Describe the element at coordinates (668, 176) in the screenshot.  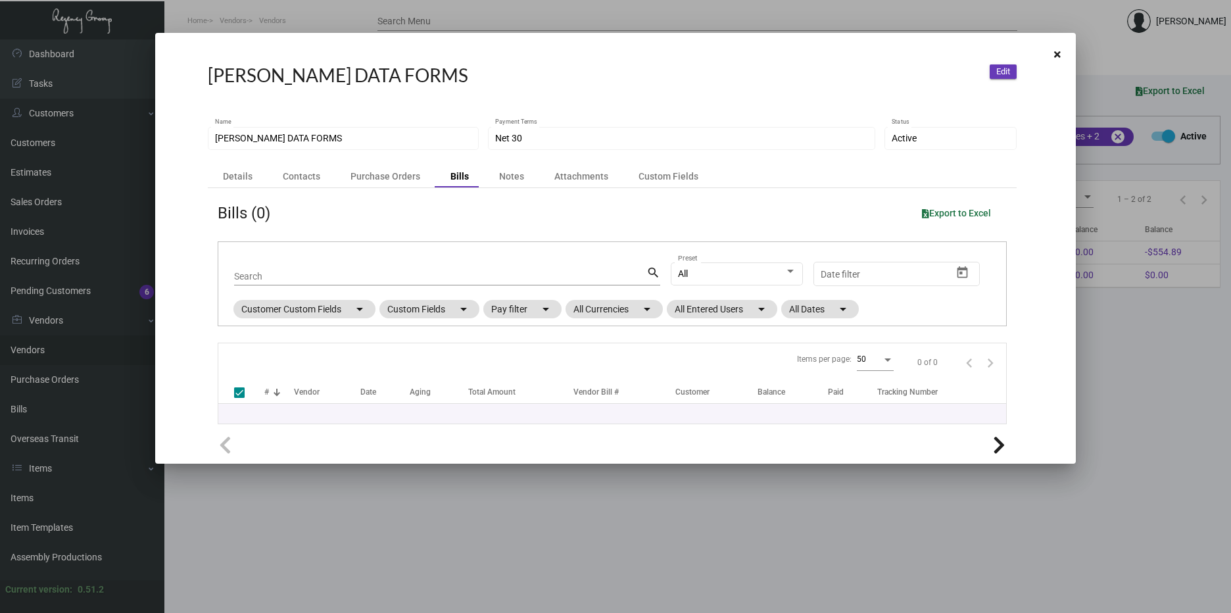
I see `div: Custom Fields` at that location.